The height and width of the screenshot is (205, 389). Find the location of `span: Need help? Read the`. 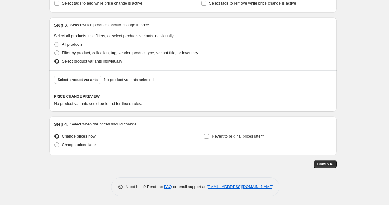

span: Need help? Read the is located at coordinates (145, 187).